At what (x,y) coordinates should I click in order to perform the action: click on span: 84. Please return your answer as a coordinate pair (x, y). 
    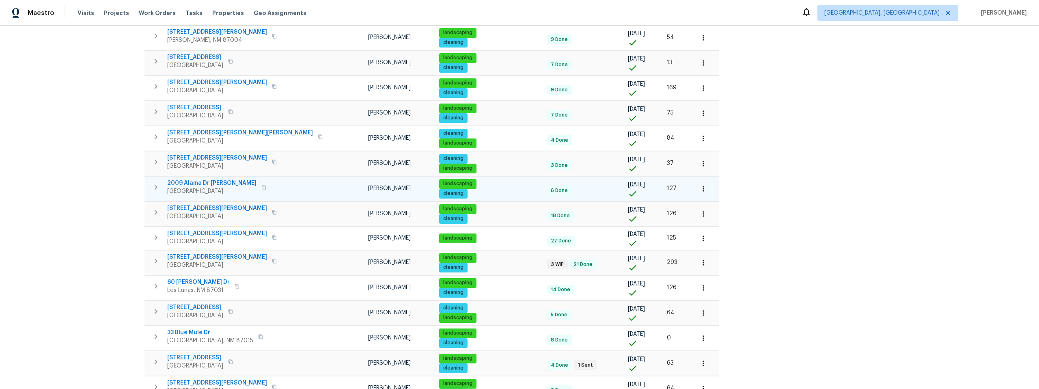
    Looking at the image, I should click on (670, 138).